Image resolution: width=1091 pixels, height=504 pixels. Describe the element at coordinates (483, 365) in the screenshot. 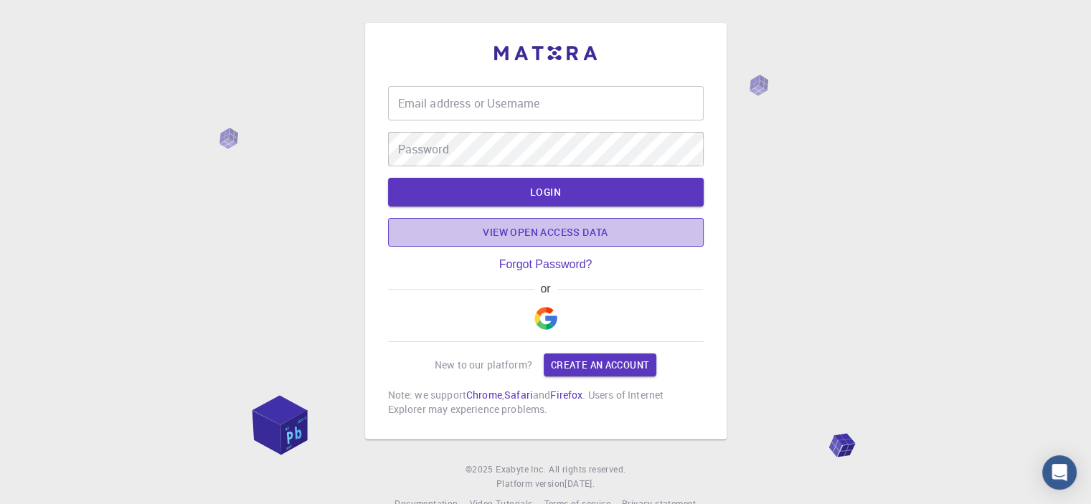

I see `p: New to our platform?` at that location.